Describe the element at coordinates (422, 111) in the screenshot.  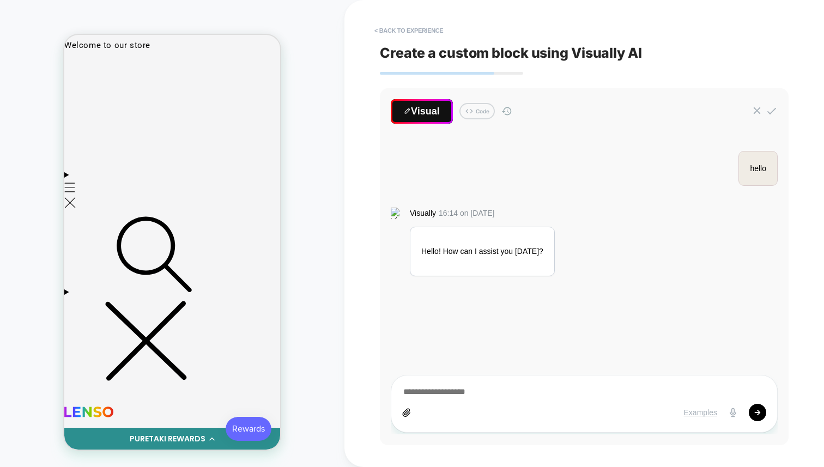
I see `button: Visual` at that location.